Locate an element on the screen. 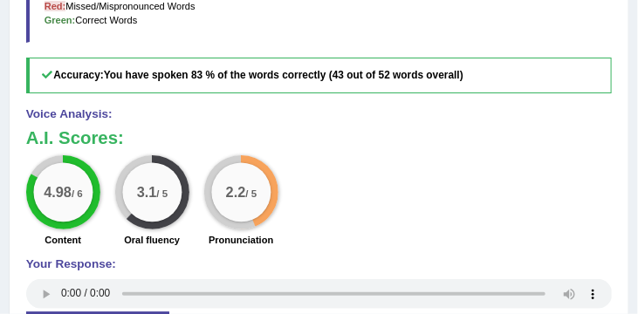 The width and height of the screenshot is (638, 314). big: 4.98 is located at coordinates (58, 192).